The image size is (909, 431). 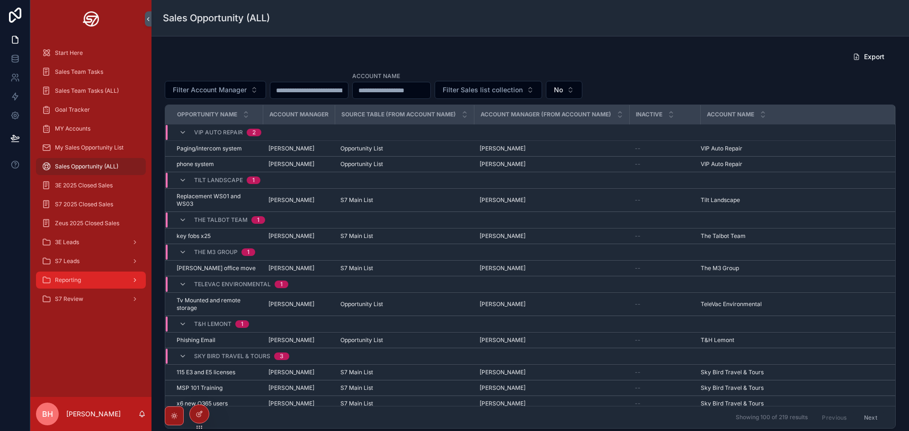 What do you see at coordinates (376, 76) in the screenshot?
I see `label: Account Name` at bounding box center [376, 76].